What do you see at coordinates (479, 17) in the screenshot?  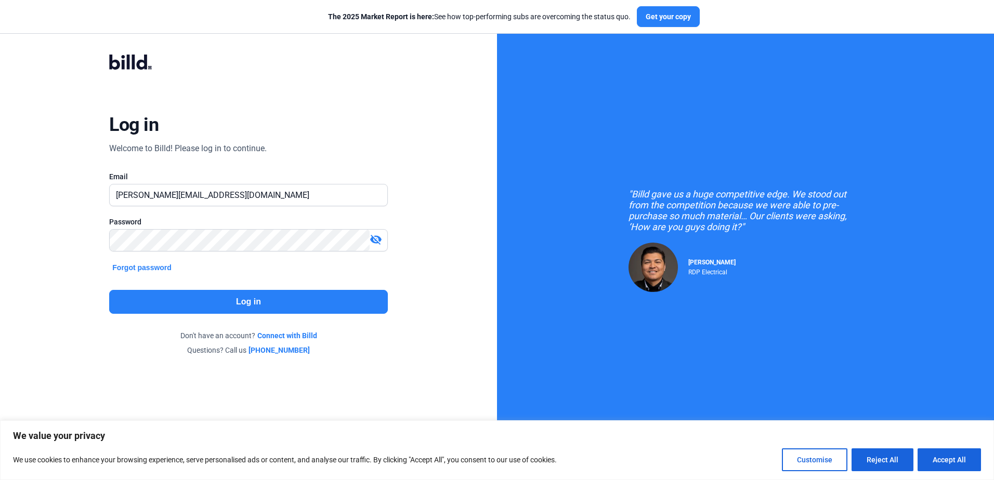 I see `div: See how top-performing subs are overcoming the status quo.` at bounding box center [479, 17].